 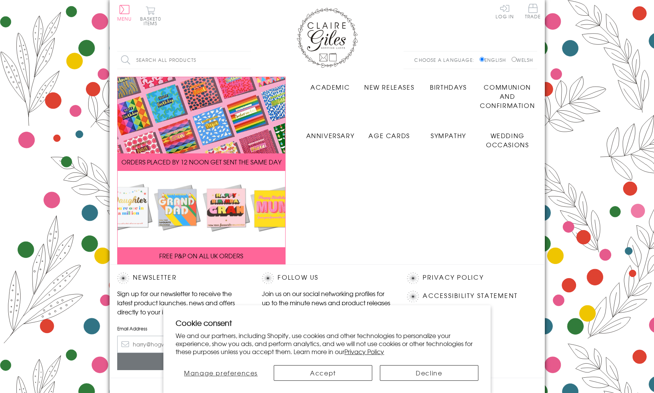 I want to click on a: Log In, so click(x=504, y=11).